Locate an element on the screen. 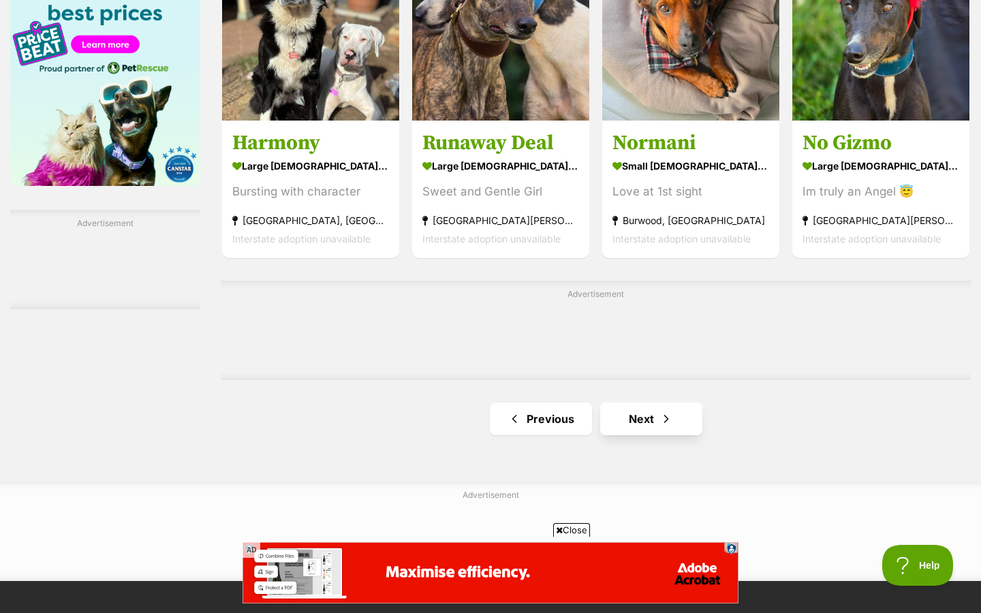 The height and width of the screenshot is (613, 981). h3: Harmony is located at coordinates (310, 144).